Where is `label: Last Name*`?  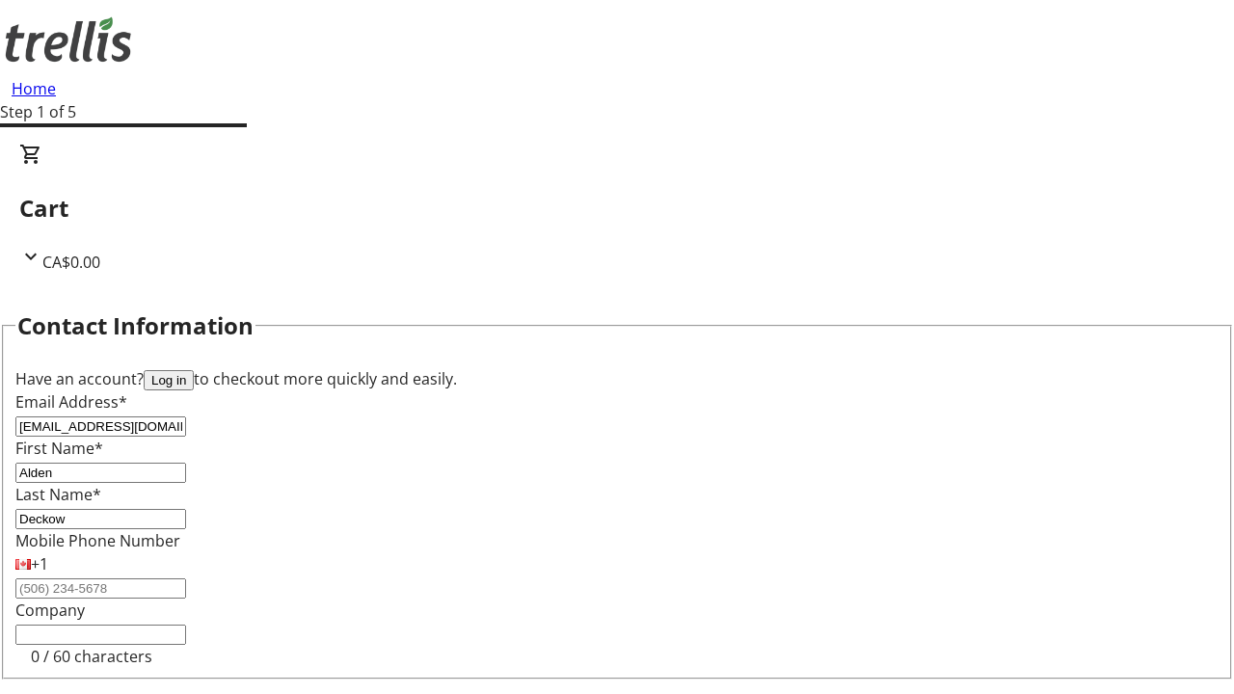
label: Last Name* is located at coordinates (58, 494).